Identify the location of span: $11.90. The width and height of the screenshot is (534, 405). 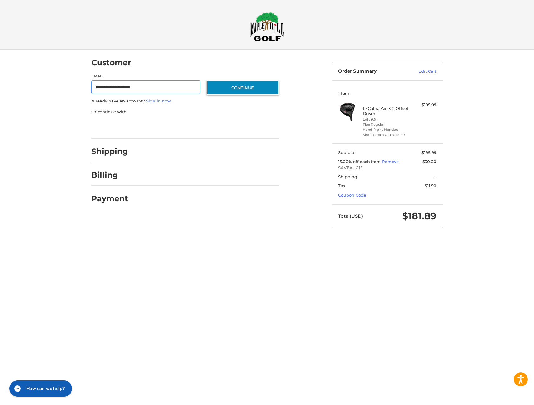
(430, 186).